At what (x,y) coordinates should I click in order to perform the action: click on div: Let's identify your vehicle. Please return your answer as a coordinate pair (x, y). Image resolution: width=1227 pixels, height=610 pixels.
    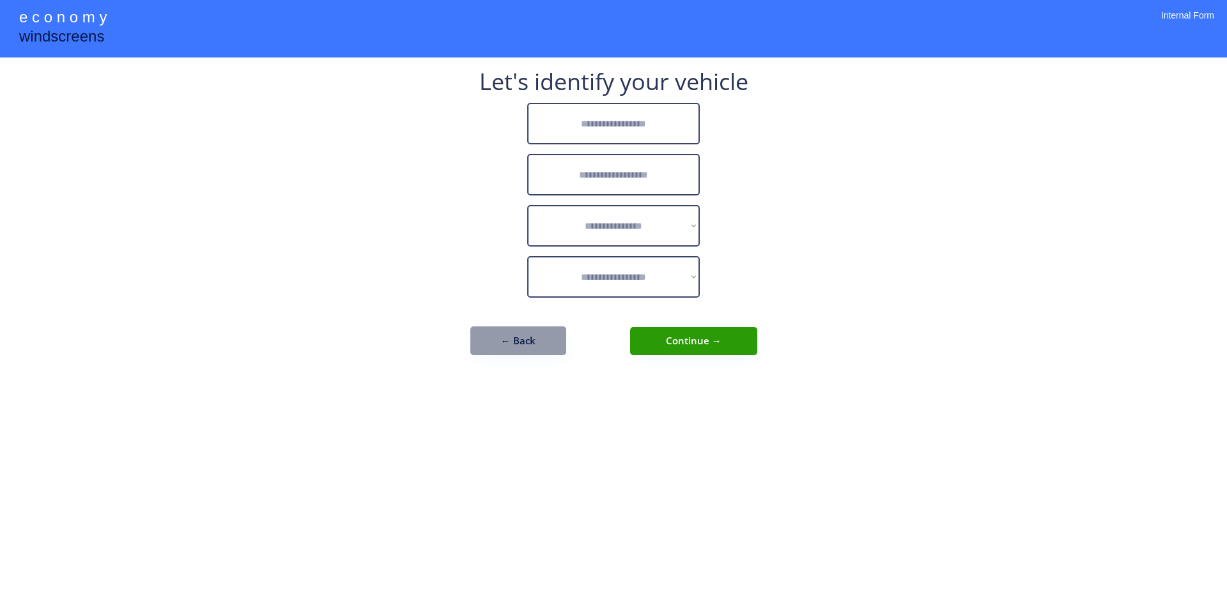
    Looking at the image, I should click on (614, 82).